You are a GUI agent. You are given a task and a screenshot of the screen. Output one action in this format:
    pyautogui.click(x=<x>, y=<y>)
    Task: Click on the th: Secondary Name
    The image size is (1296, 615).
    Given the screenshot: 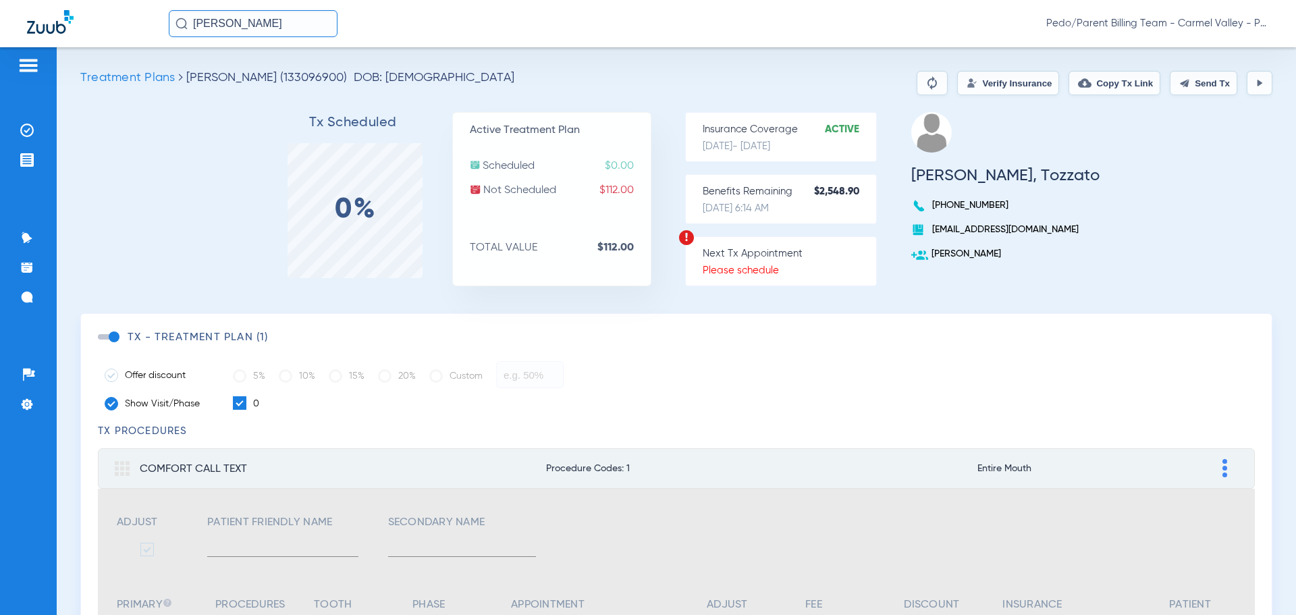 What is the action you would take?
    pyautogui.click(x=475, y=524)
    